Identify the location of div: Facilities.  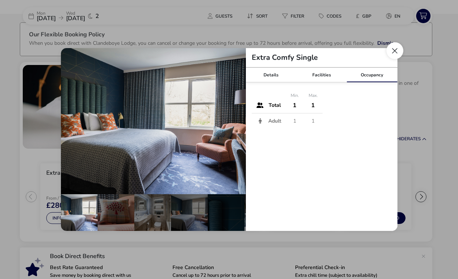
(322, 75).